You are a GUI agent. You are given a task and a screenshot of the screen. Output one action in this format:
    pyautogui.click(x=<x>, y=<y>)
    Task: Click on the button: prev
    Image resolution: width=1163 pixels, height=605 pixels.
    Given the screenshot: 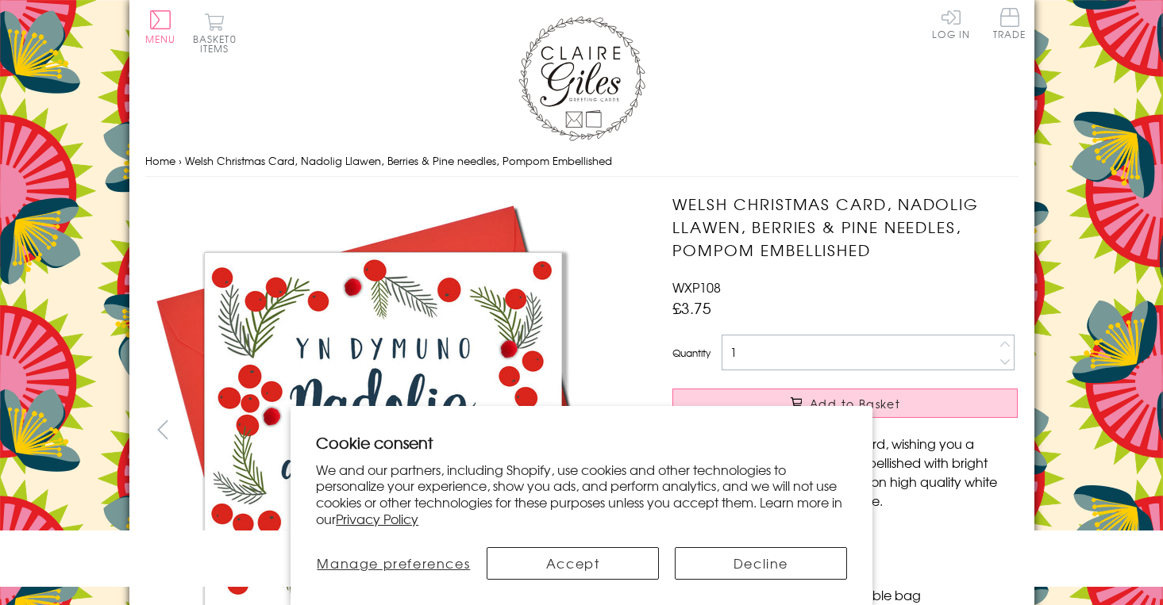 What is the action you would take?
    pyautogui.click(x=163, y=429)
    